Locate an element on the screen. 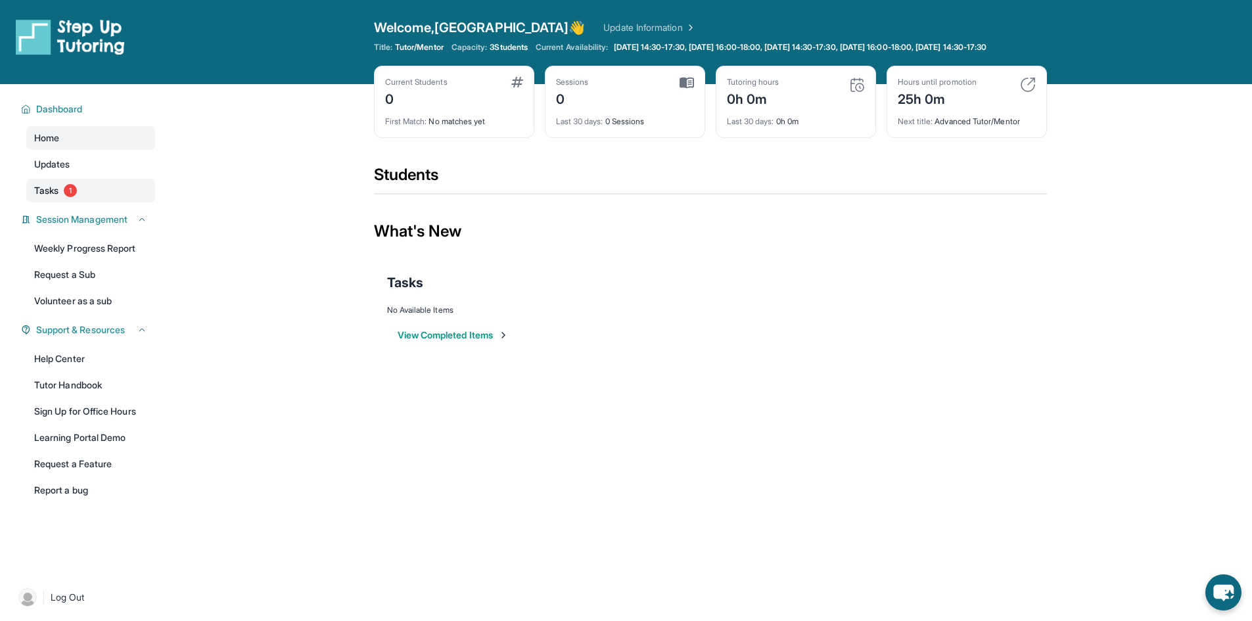  a: Updates is located at coordinates (91, 164).